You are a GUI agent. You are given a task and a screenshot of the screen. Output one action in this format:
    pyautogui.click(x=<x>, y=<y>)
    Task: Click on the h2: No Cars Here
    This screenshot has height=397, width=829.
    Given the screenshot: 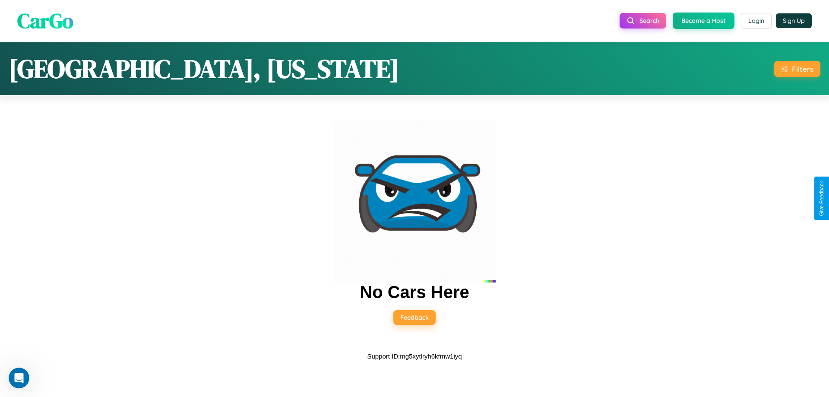 What is the action you would take?
    pyautogui.click(x=414, y=292)
    